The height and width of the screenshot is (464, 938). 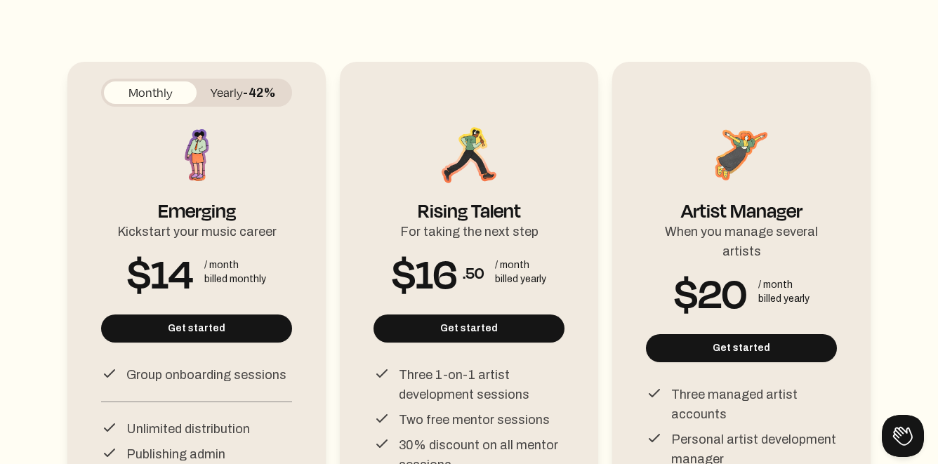 What do you see at coordinates (469, 202) in the screenshot?
I see `div: Rising Talent` at bounding box center [469, 202].